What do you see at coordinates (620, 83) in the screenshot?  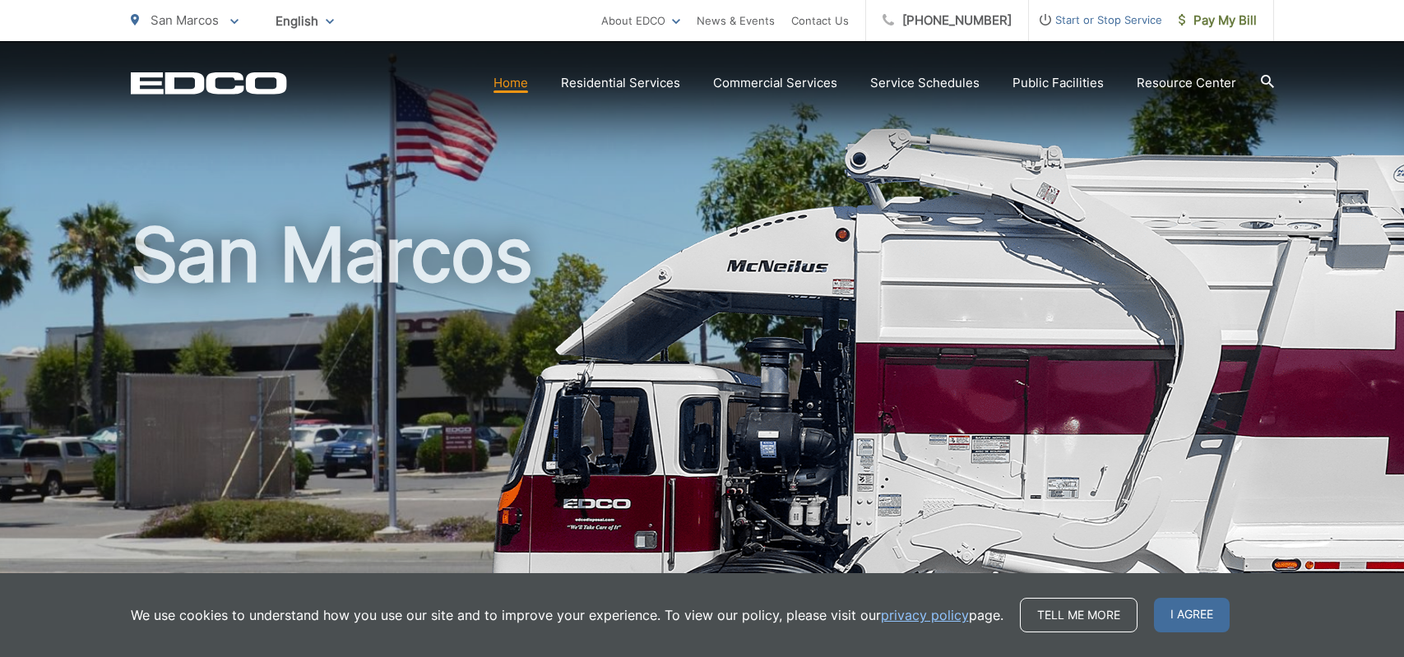 I see `a: Residential Services` at bounding box center [620, 83].